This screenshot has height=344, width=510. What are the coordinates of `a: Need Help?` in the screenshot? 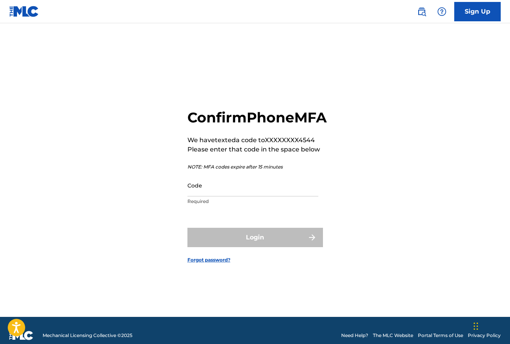 It's located at (355, 335).